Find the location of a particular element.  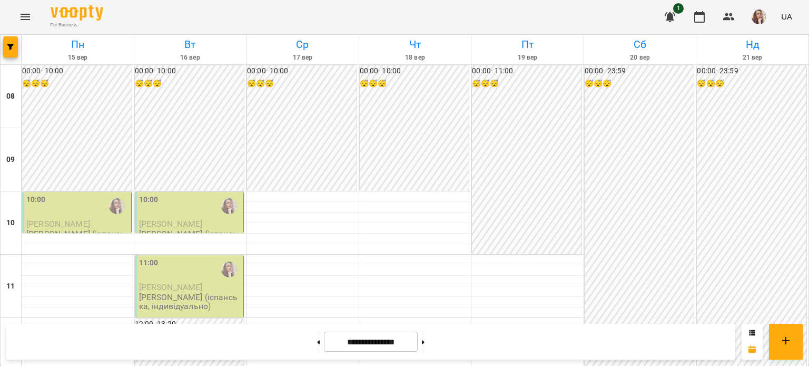

img: Voopty Logo is located at coordinates (77, 13).